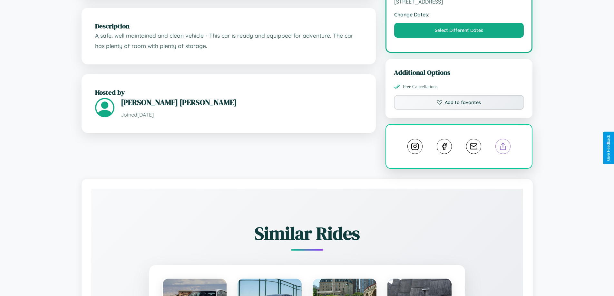 The height and width of the screenshot is (296, 614). I want to click on button: Select Different Dates, so click(459, 30).